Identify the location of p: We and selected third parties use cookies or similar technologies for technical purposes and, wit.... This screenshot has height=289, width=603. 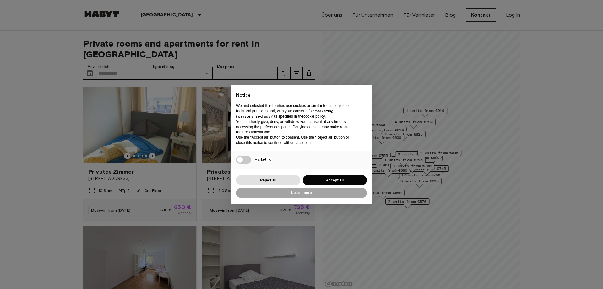
(296, 111).